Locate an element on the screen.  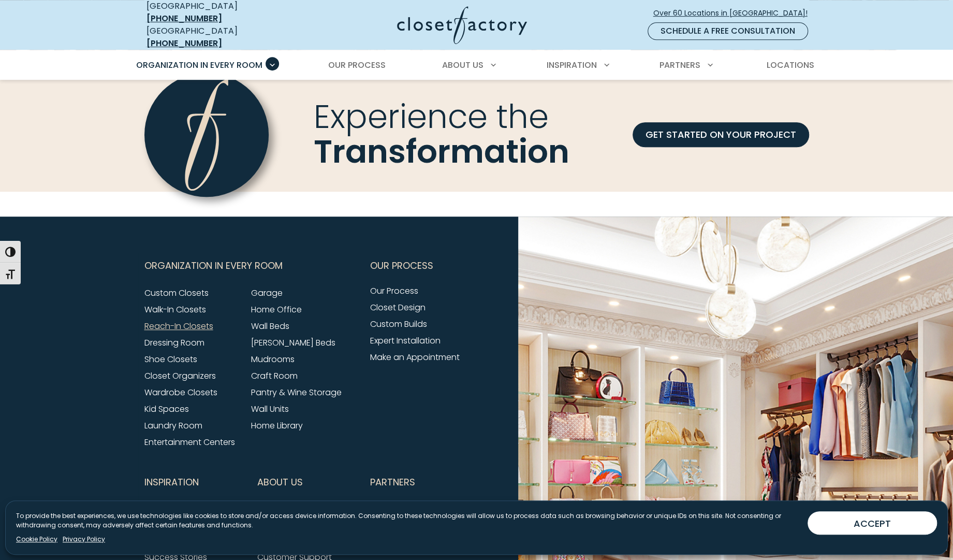
a: Privacy Policy is located at coordinates (84, 539).